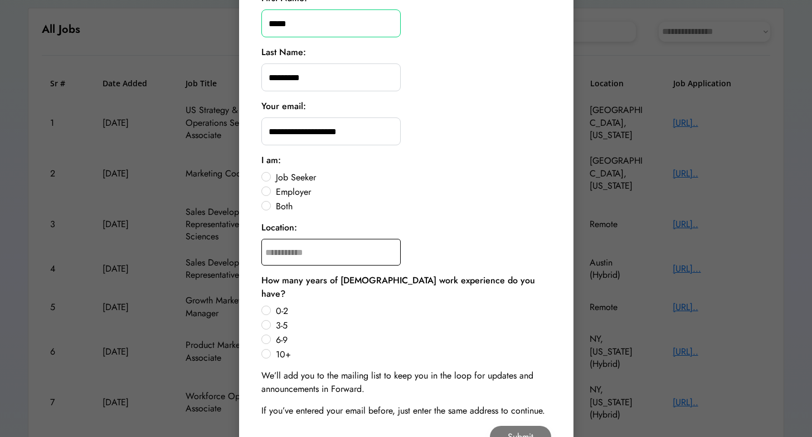 This screenshot has width=812, height=437. Describe the element at coordinates (403, 411) in the screenshot. I see `div: If you’ve entered your email before, just enter the same address to continue.` at that location.